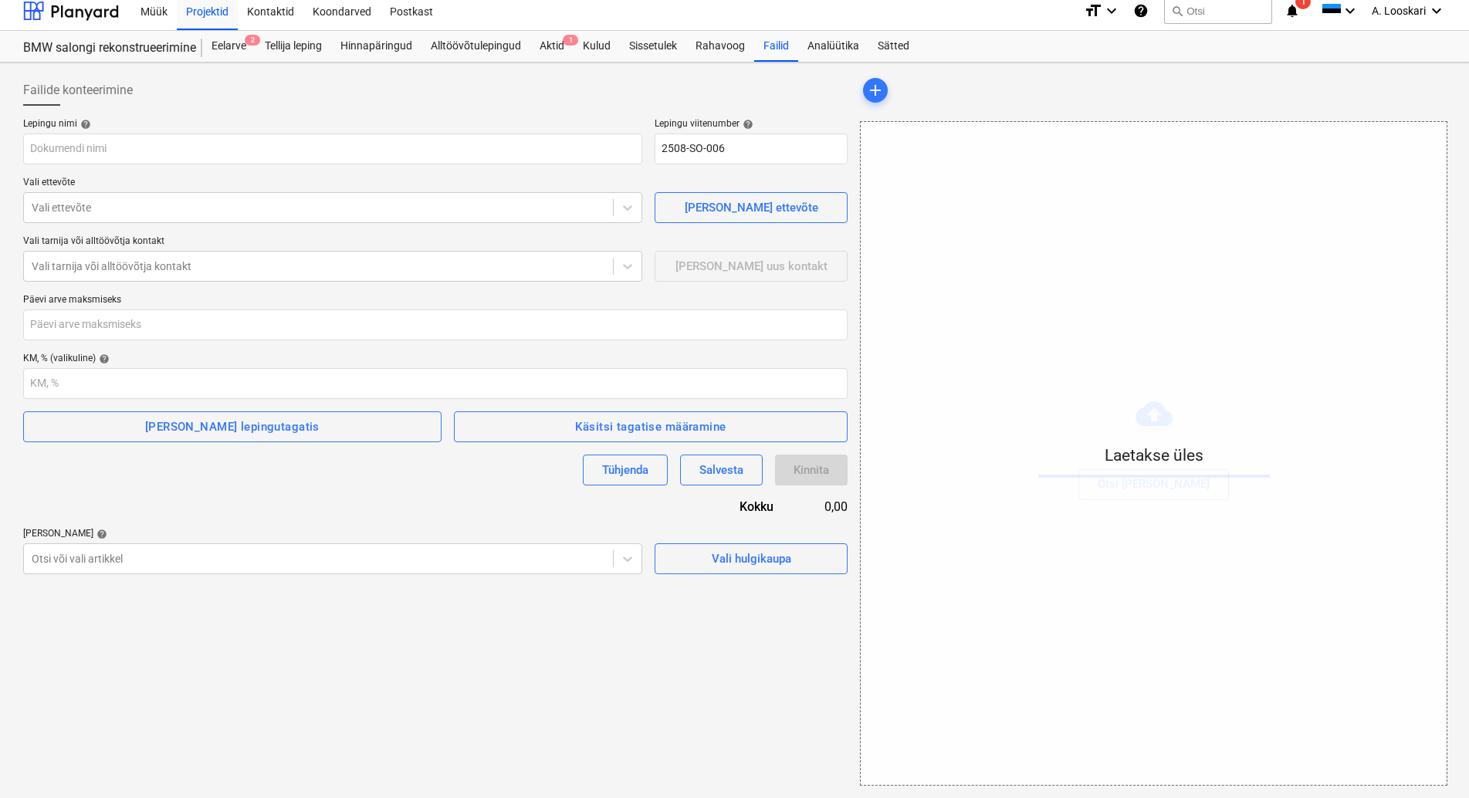 This screenshot has width=1469, height=798. I want to click on div: Alltöövõtulepingud, so click(475, 46).